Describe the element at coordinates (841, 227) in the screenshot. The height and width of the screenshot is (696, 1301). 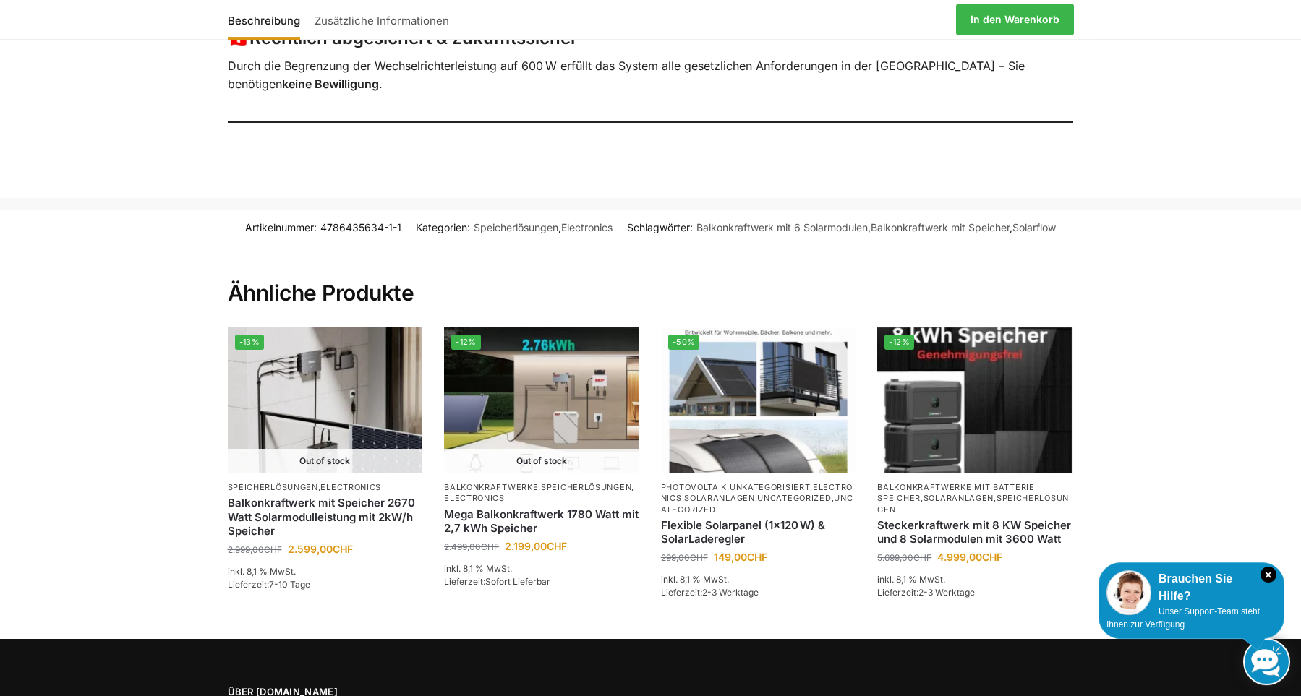
I see `span: Schlagwörter: , ,` at that location.